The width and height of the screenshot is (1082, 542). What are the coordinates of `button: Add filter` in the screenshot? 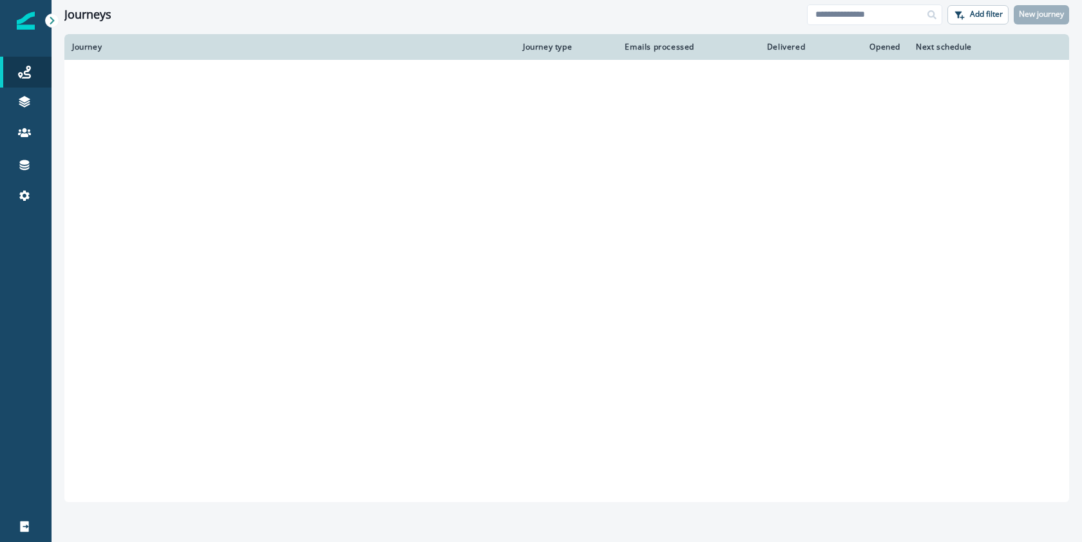 It's located at (977, 15).